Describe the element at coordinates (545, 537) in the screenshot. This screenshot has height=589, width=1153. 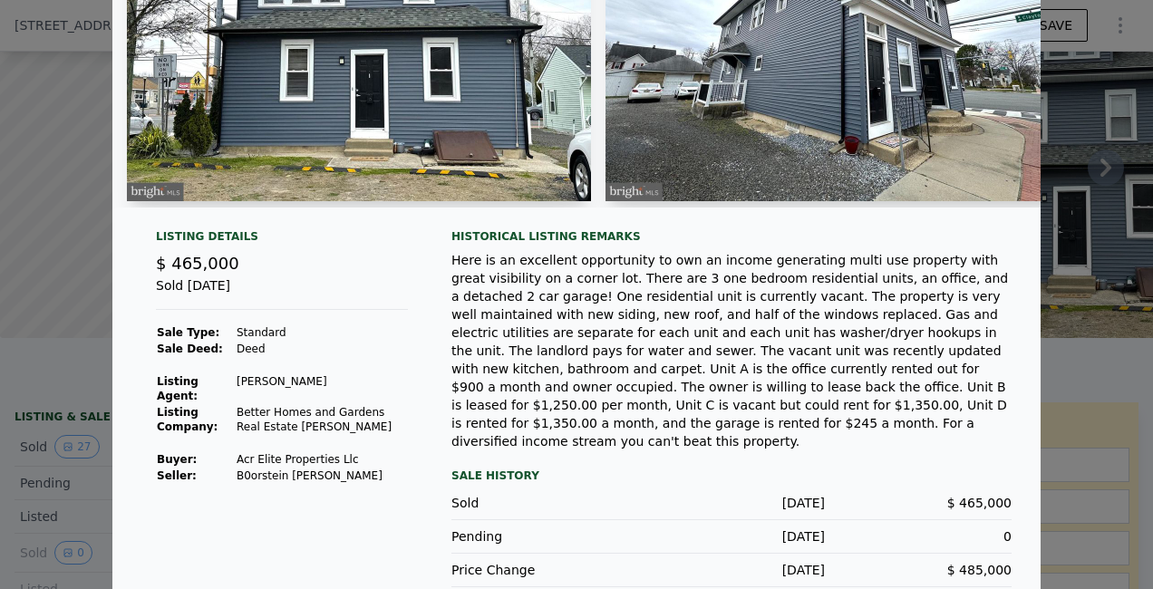
I see `div: Pending` at that location.